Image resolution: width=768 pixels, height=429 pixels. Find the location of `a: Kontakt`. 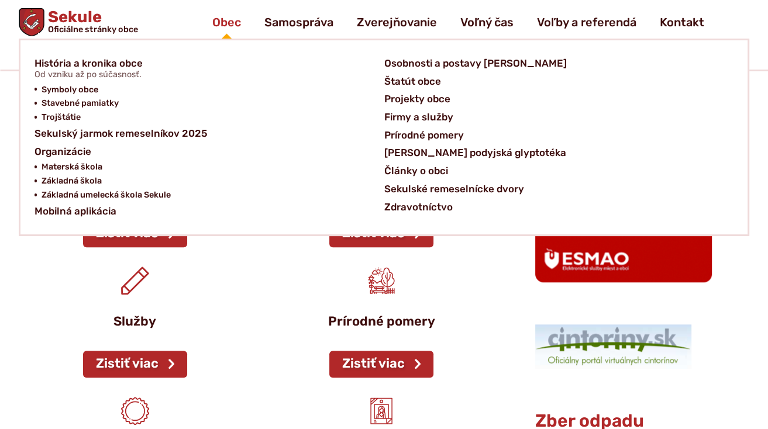

a: Kontakt is located at coordinates (682, 22).